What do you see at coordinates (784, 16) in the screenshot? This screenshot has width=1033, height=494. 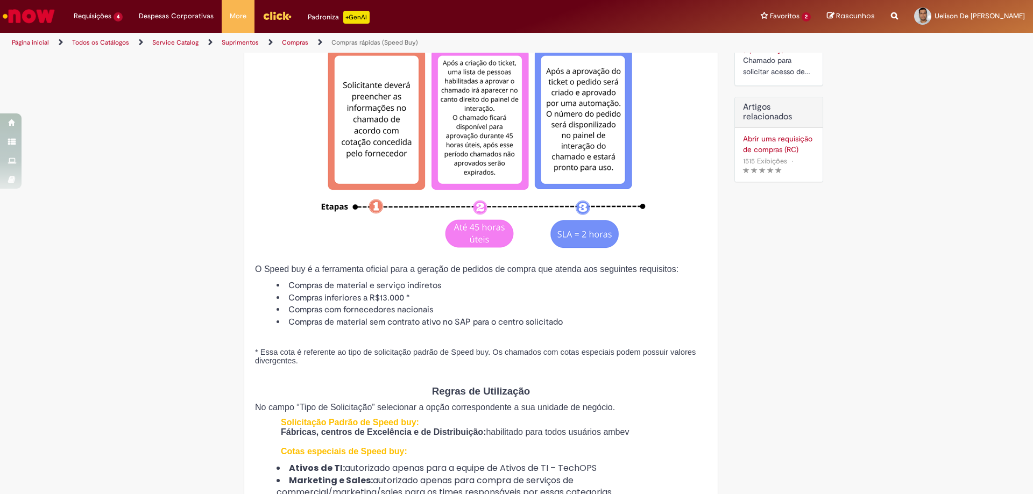 I see `span: Favoritos` at bounding box center [784, 16].